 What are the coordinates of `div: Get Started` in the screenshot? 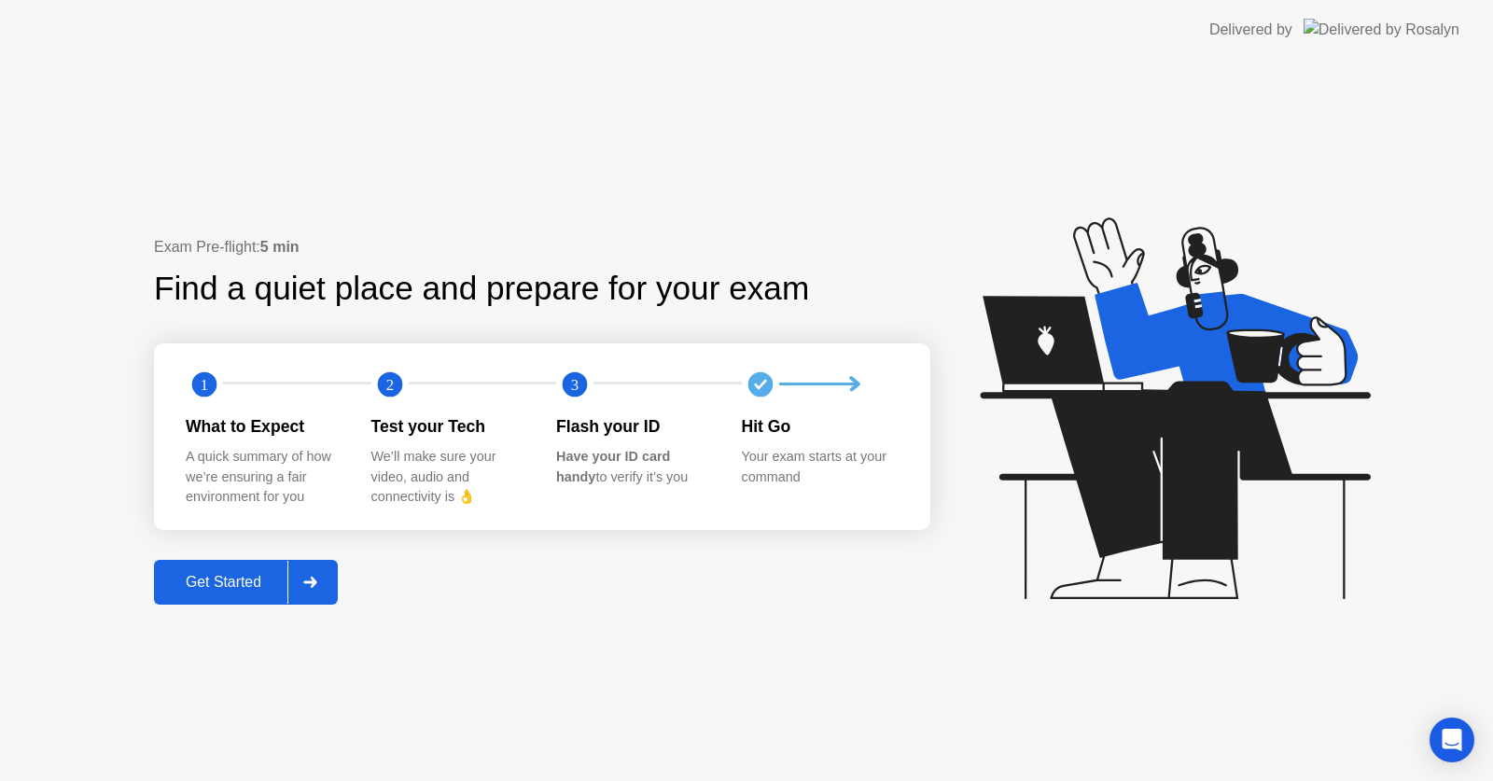 It's located at (223, 582).